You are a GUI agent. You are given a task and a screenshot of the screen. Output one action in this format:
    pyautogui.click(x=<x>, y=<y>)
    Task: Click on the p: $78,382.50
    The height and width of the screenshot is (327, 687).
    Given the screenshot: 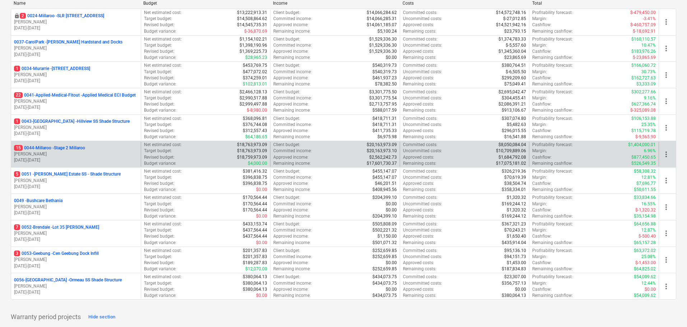 What is the action you would take?
    pyautogui.click(x=386, y=84)
    